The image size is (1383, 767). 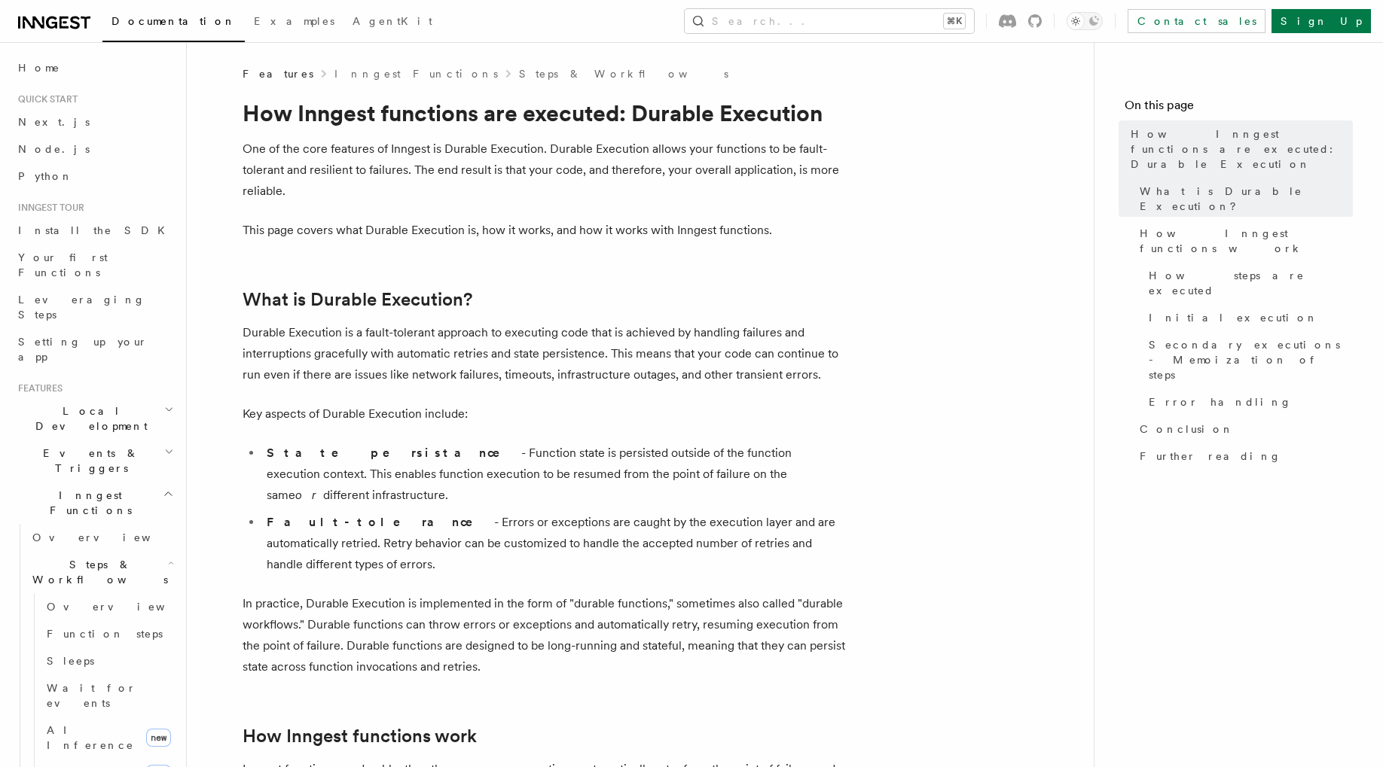 What do you see at coordinates (81, 307) in the screenshot?
I see `span: Leveraging Steps` at bounding box center [81, 307].